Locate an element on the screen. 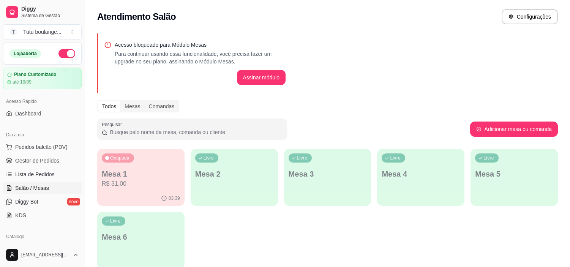 The height and width of the screenshot is (267, 570). span: Salão / Mesas is located at coordinates (32, 188).